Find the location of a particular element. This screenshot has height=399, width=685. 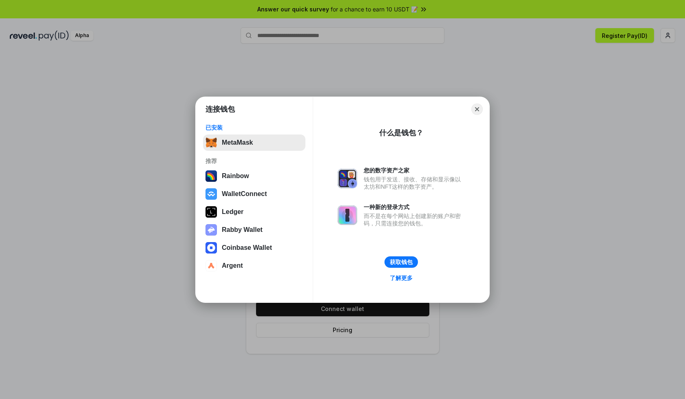

div: Rainbow is located at coordinates (235, 176).